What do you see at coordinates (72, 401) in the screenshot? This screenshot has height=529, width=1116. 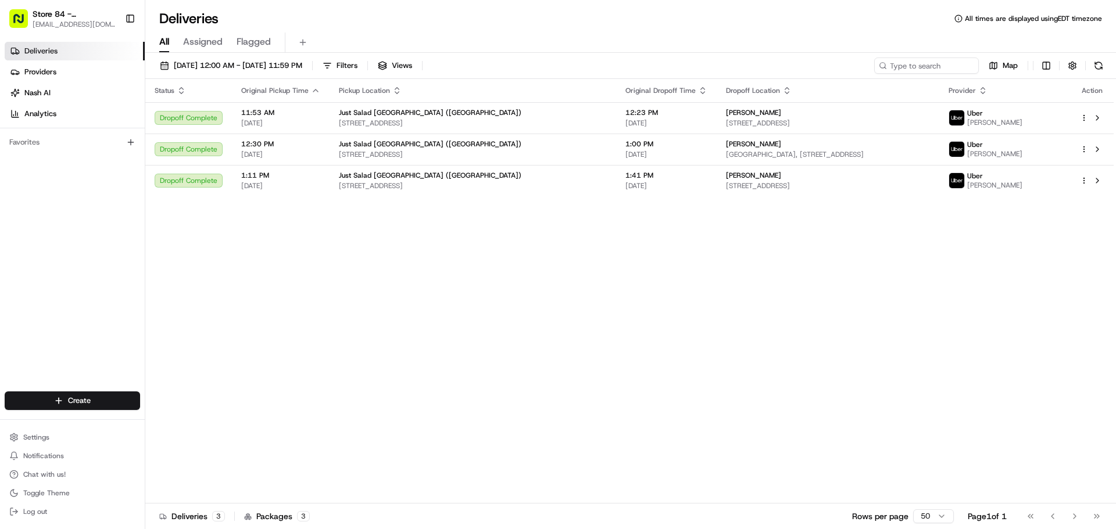 I see `button: Create` at bounding box center [72, 401].